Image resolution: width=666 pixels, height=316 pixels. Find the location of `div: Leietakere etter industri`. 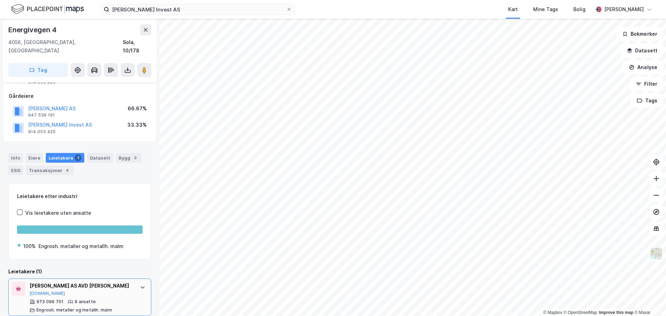

div: Leietakere etter industri is located at coordinates (80, 196).